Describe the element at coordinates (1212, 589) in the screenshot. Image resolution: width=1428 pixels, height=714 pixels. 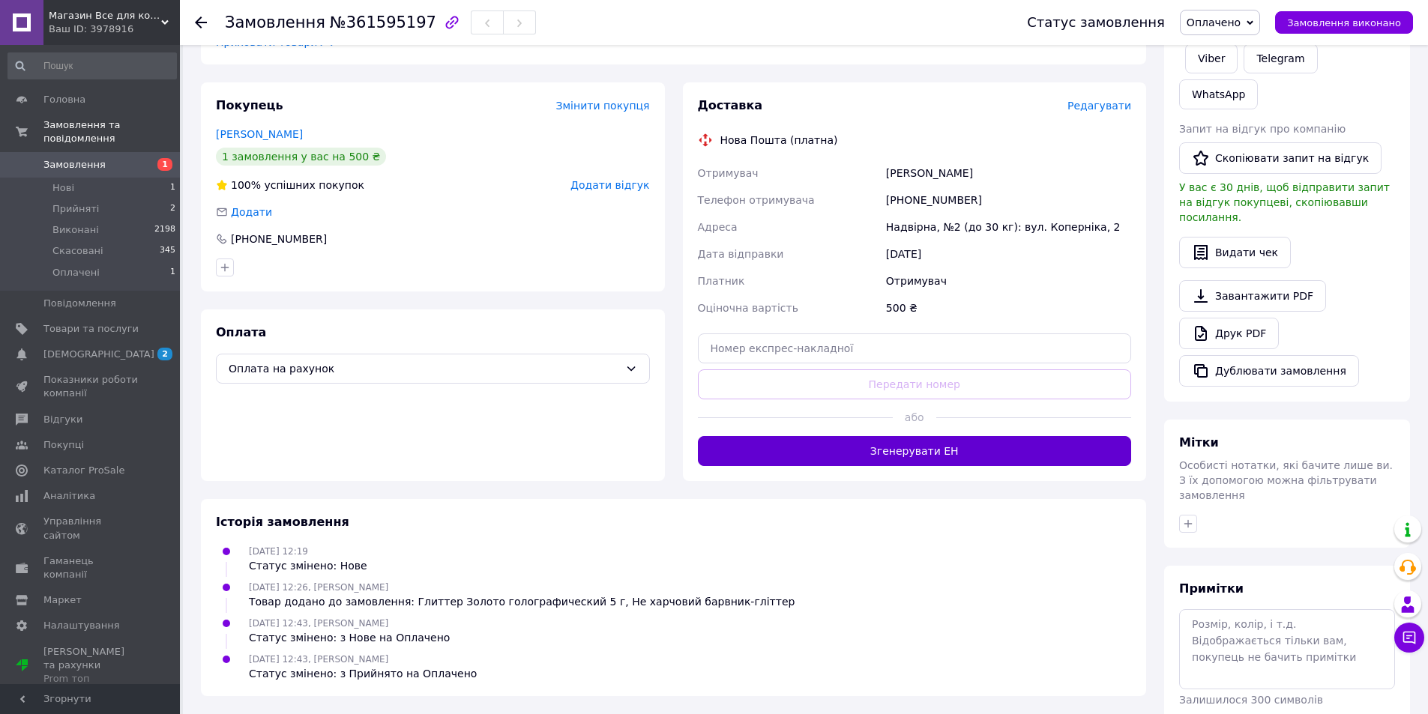
I see `span: Примітки` at that location.